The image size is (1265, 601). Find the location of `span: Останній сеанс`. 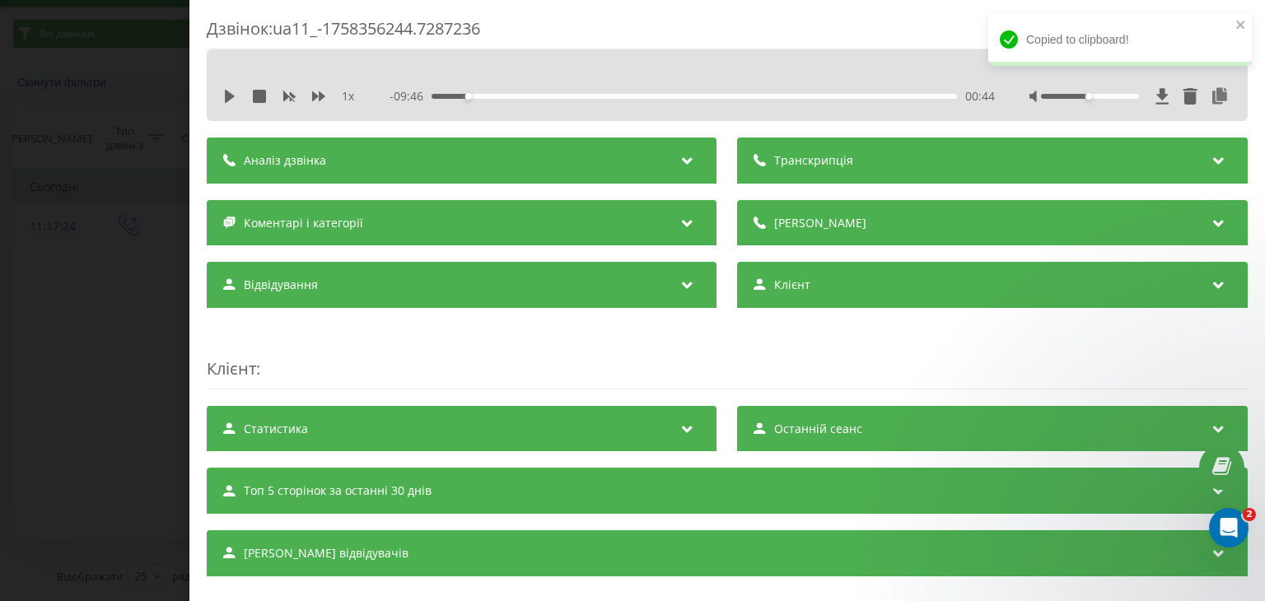

span: Останній сеанс is located at coordinates (818, 429).